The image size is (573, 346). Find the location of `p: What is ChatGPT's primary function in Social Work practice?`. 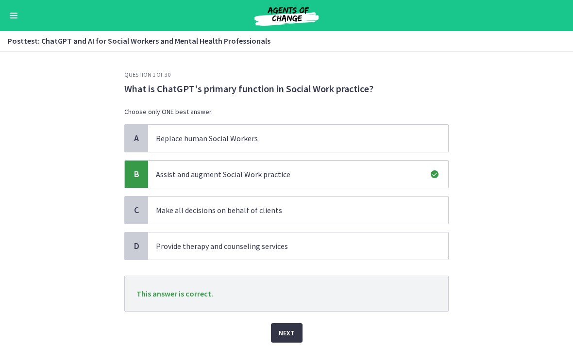

p: What is ChatGPT's primary function in Social Work practice? is located at coordinates (287, 89).